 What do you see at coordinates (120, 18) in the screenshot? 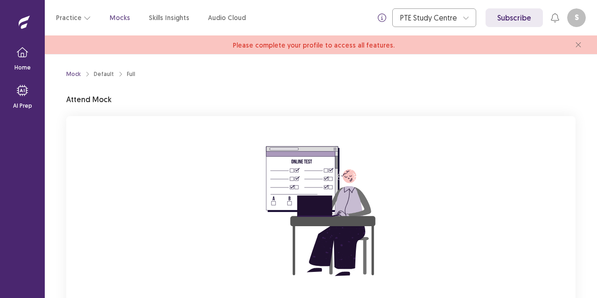
I see `a: Mocks` at bounding box center [120, 18].